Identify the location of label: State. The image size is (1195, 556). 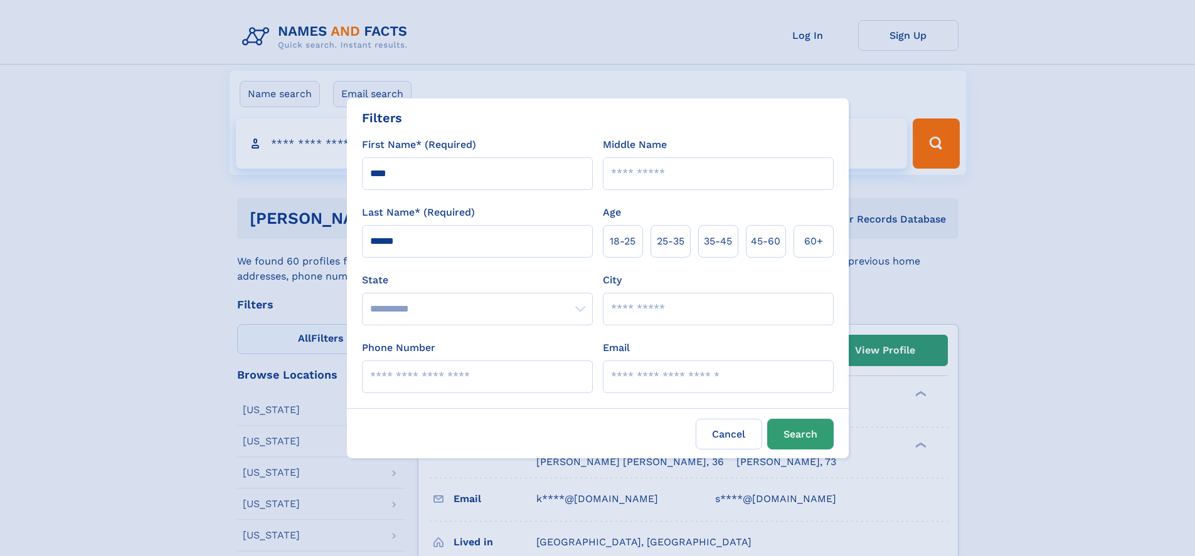
(477, 280).